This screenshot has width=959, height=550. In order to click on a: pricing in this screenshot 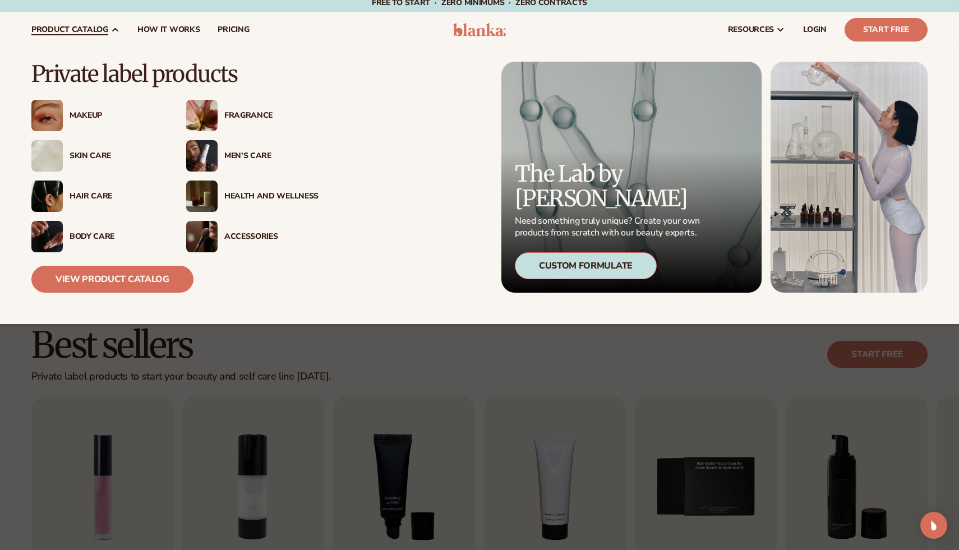, I will do `click(233, 30)`.